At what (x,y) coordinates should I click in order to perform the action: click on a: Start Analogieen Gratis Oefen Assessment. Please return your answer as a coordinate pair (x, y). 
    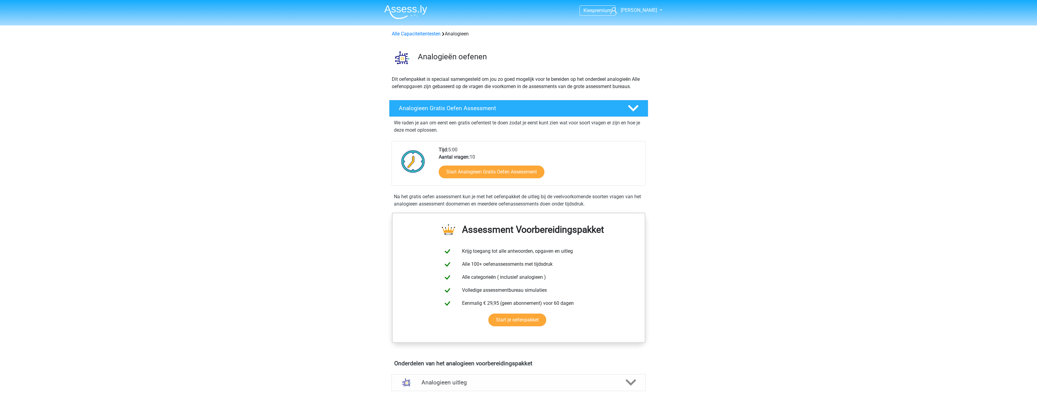
    Looking at the image, I should click on (491, 172).